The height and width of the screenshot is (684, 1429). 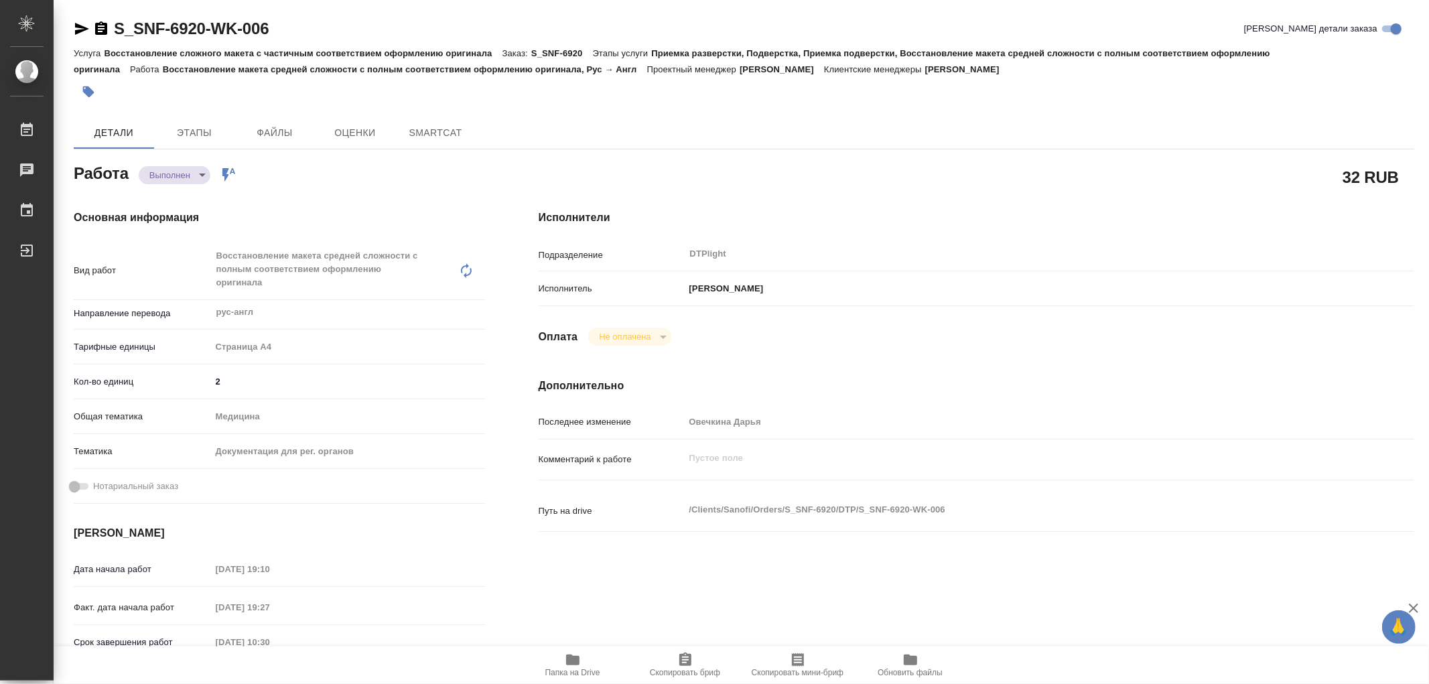 What do you see at coordinates (910, 673) in the screenshot?
I see `span: Обновить файлы` at bounding box center [910, 673].